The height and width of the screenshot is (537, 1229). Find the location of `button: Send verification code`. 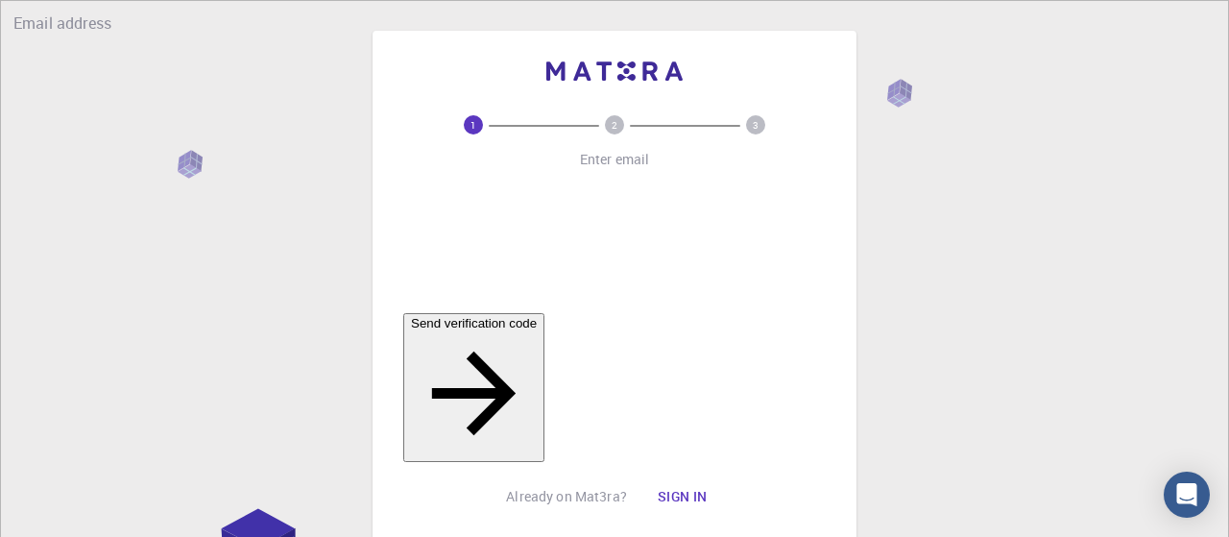

button: Send verification code is located at coordinates (473, 387).